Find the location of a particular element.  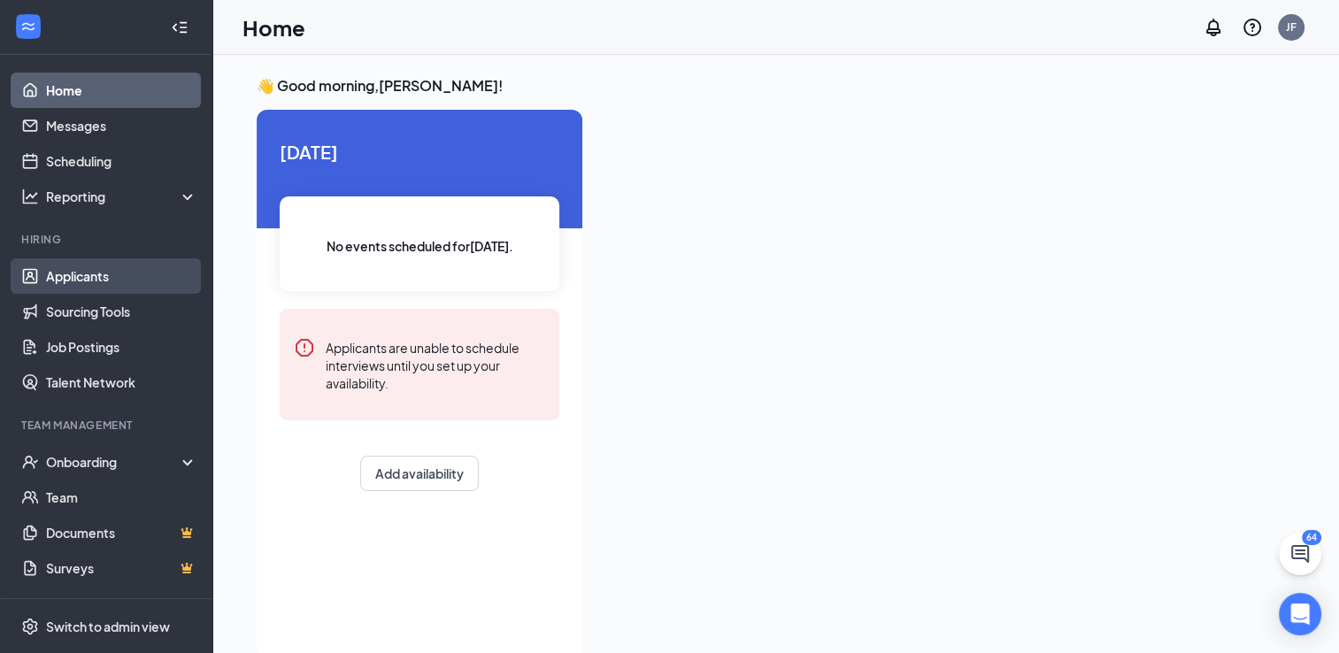

svg: WorkstreamLogo is located at coordinates (28, 27).